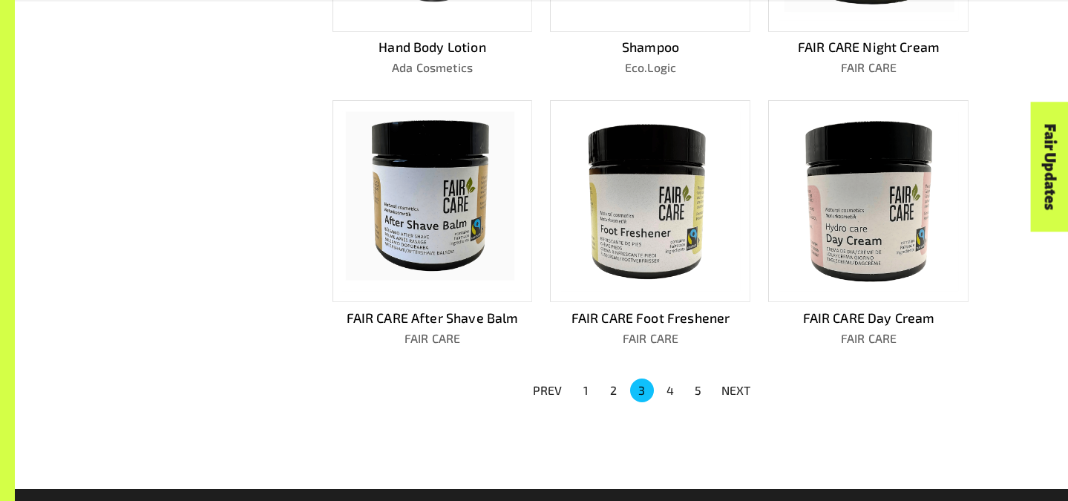  Describe the element at coordinates (548, 390) in the screenshot. I see `button: PREV` at that location.